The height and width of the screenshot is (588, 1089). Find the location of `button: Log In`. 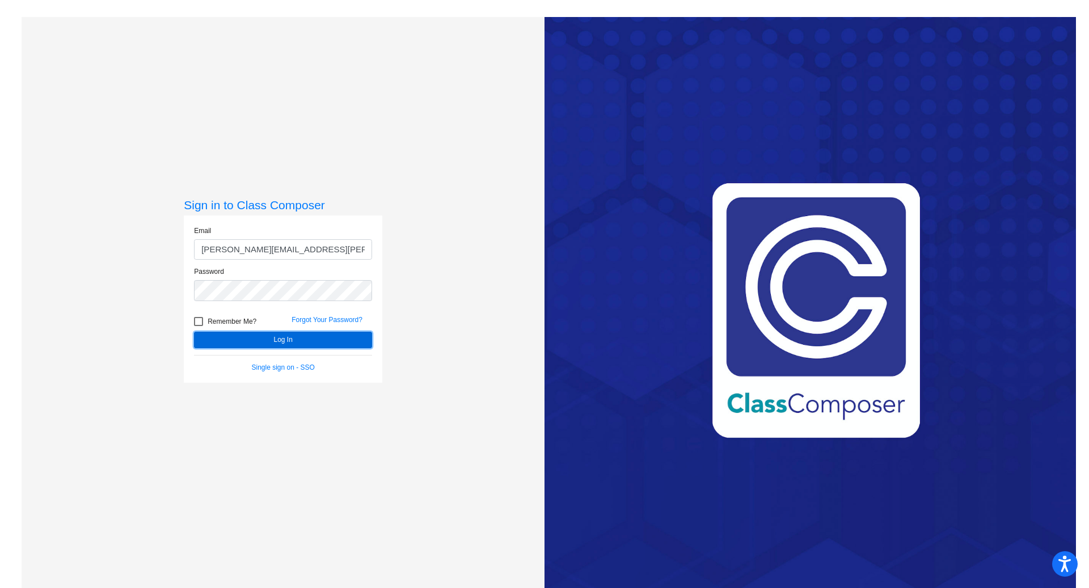

button: Log In is located at coordinates (283, 340).